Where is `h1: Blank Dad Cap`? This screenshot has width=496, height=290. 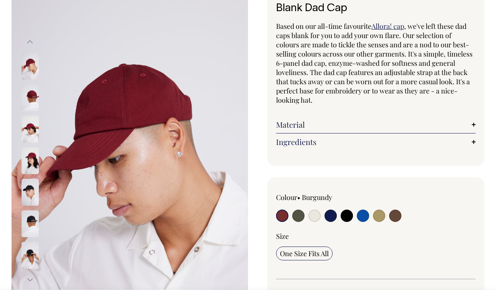
h1: Blank Dad Cap is located at coordinates (375, 8).